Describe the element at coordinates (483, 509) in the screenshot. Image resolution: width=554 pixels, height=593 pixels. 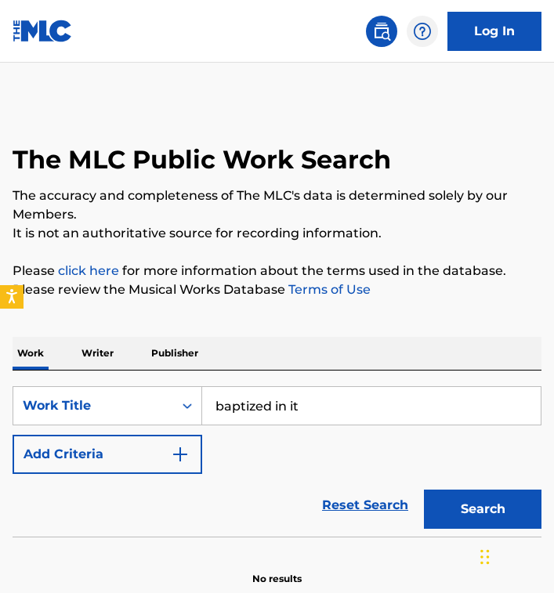
I see `button: Search` at that location.